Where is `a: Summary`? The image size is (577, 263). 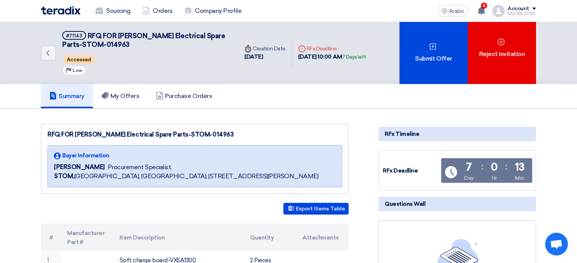
a: Summary is located at coordinates (67, 96).